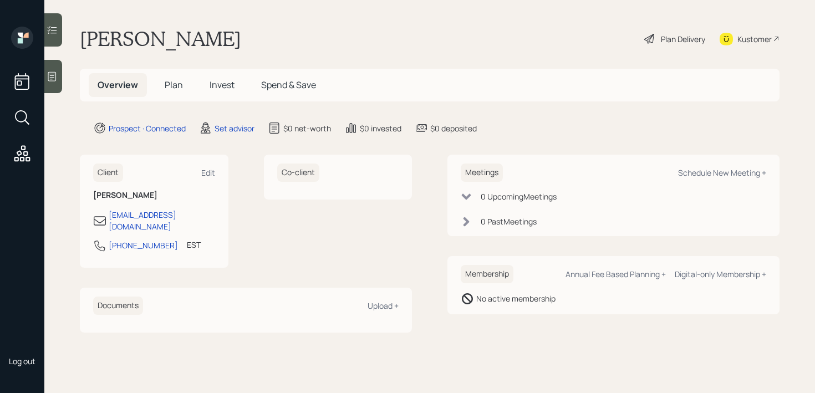 This screenshot has height=393, width=815. Describe the element at coordinates (235, 128) in the screenshot. I see `div: Set advisor` at that location.